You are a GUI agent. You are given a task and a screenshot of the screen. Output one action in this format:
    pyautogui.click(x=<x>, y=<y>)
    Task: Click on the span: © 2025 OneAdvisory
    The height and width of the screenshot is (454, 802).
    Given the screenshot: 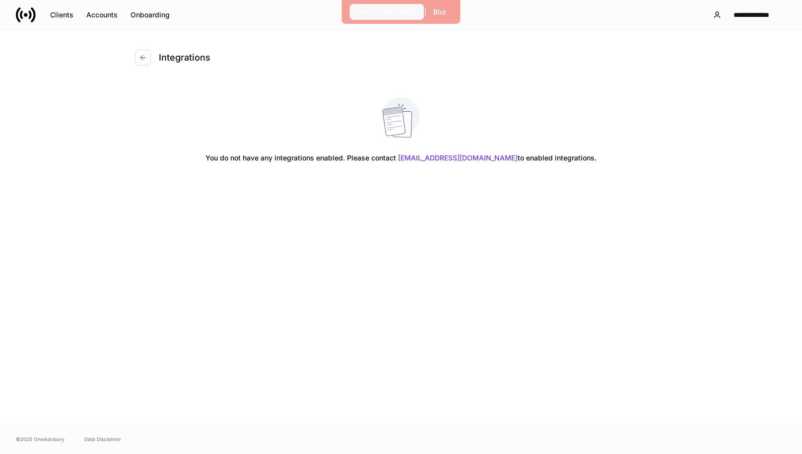 What is the action you would take?
    pyautogui.click(x=40, y=439)
    